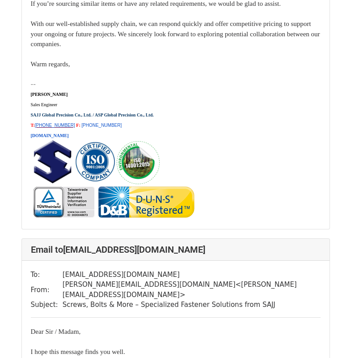 Image resolution: width=351 pixels, height=358 pixels. I want to click on font: SAJJ Global Precision Co., Ltd. / ASP Global Precision Co., Ltd., so click(92, 115).